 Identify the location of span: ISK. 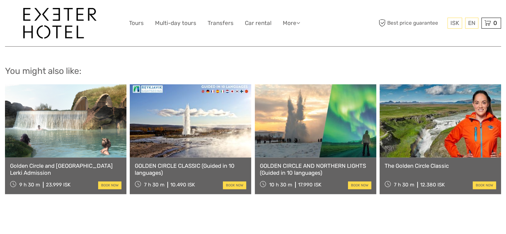
(455, 23).